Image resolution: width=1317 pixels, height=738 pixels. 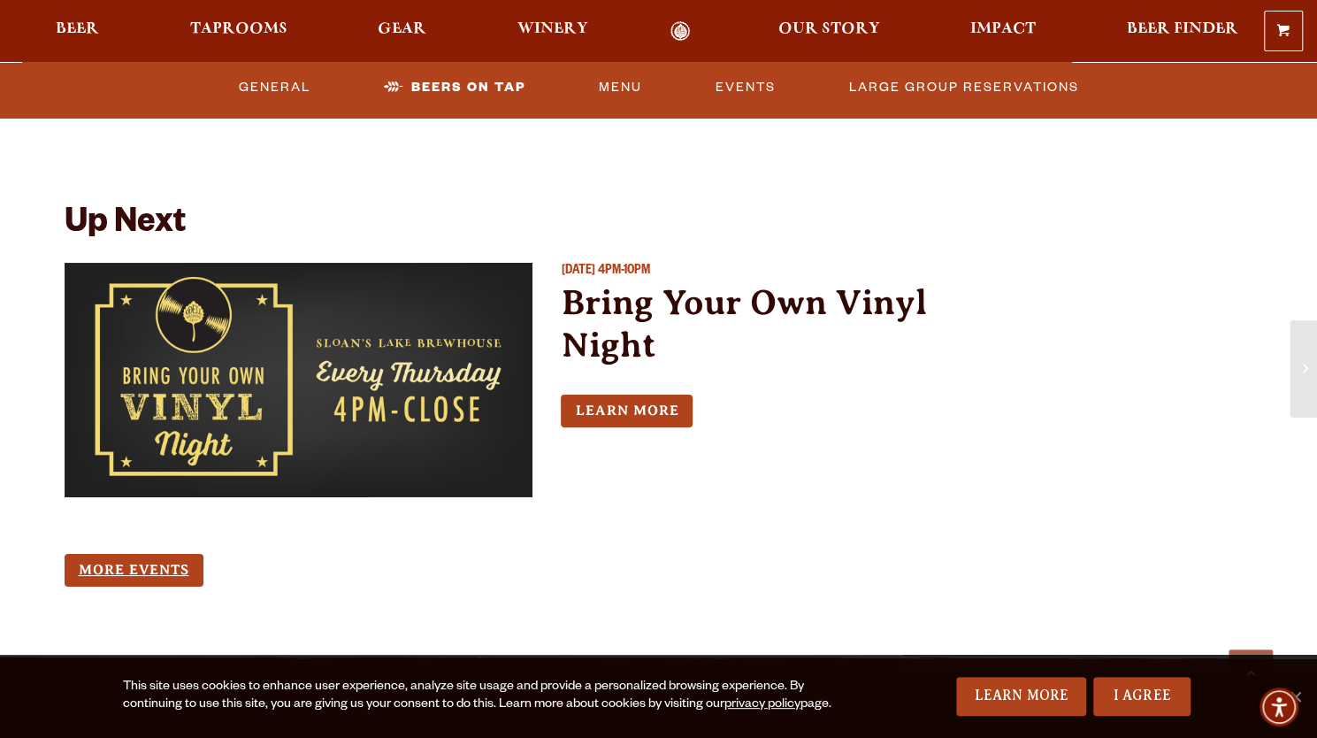 What do you see at coordinates (743, 323) in the screenshot?
I see `a: Bring Your Own Vinyl Night` at bounding box center [743, 323].